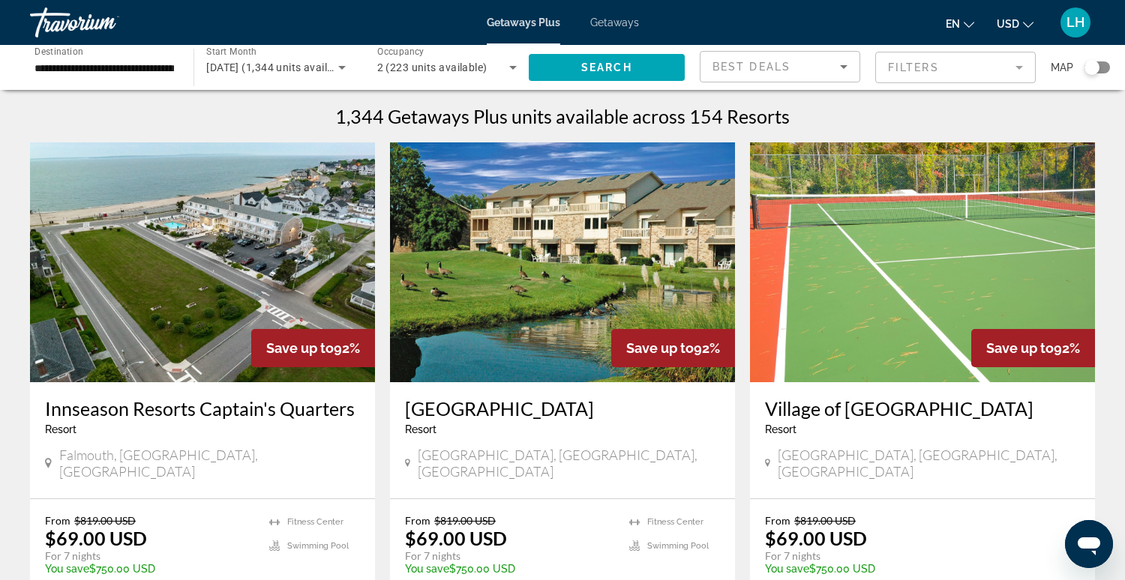 Image resolution: width=1125 pixels, height=580 pixels. I want to click on button: Change language, so click(960, 23).